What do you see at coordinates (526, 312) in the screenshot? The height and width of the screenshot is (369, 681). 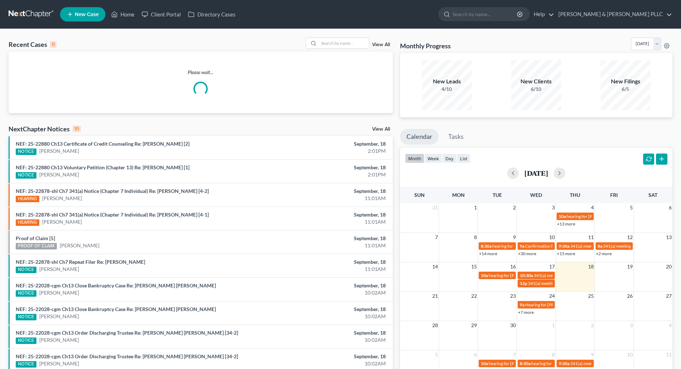 I see `a: +7 more` at bounding box center [526, 312].